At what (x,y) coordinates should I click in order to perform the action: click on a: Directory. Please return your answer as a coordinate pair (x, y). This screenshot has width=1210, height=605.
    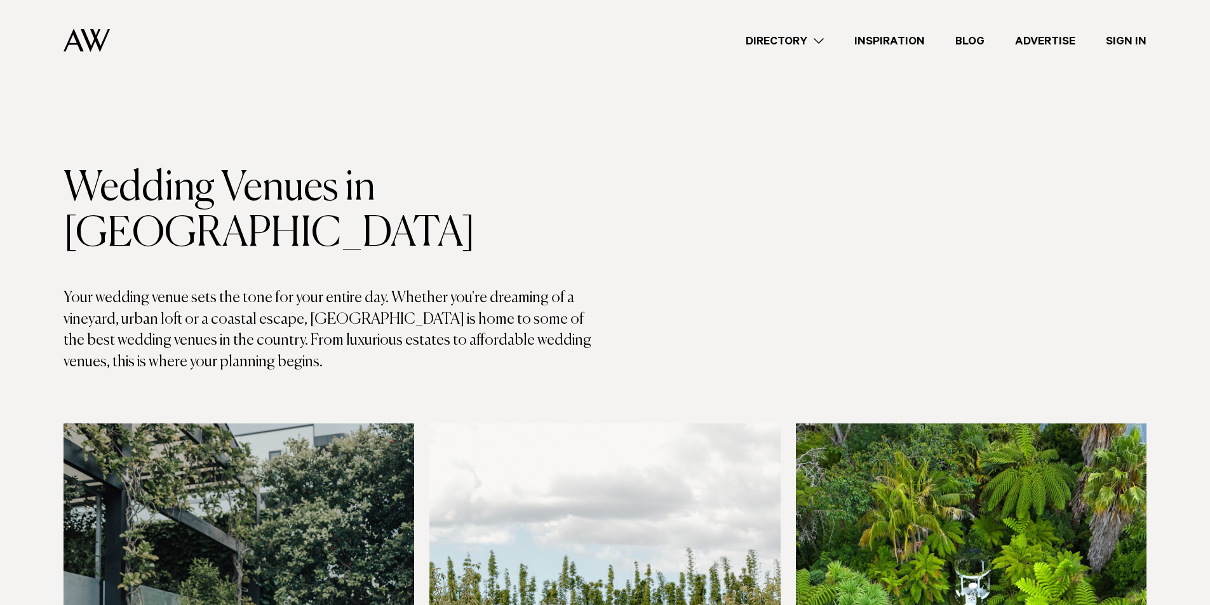
    Looking at the image, I should click on (784, 41).